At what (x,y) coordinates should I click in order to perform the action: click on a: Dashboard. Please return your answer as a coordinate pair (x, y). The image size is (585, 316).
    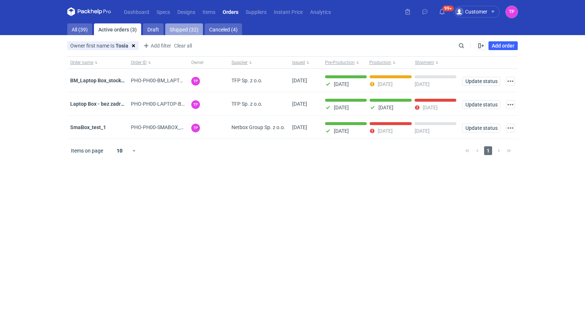
    Looking at the image, I should click on (136, 12).